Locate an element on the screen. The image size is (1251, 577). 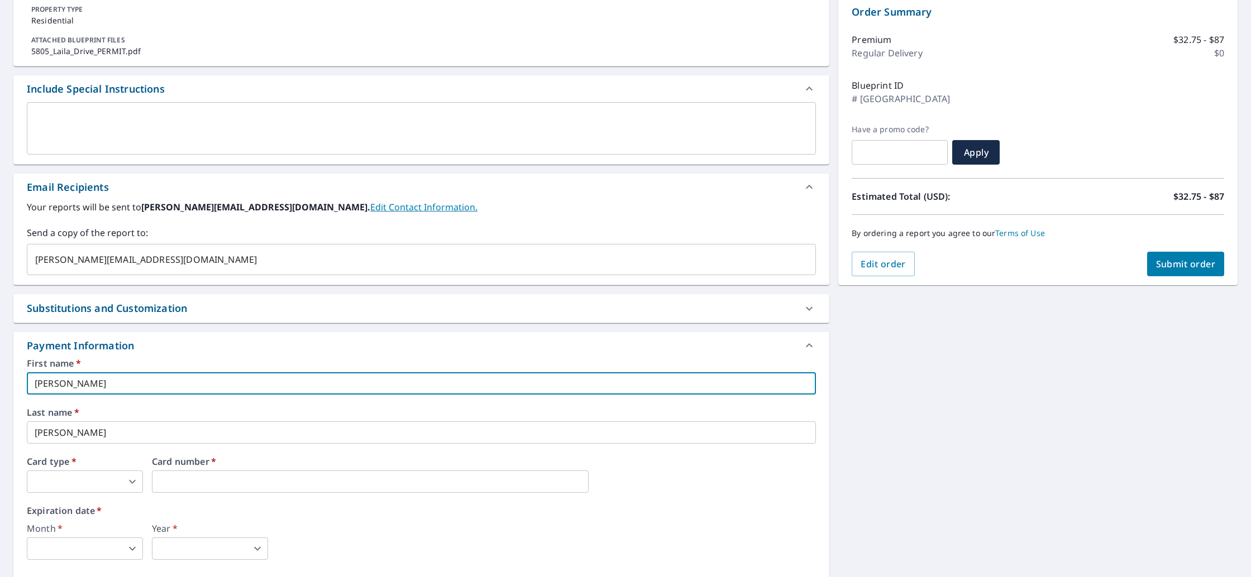
p: $0 is located at coordinates (1219, 53).